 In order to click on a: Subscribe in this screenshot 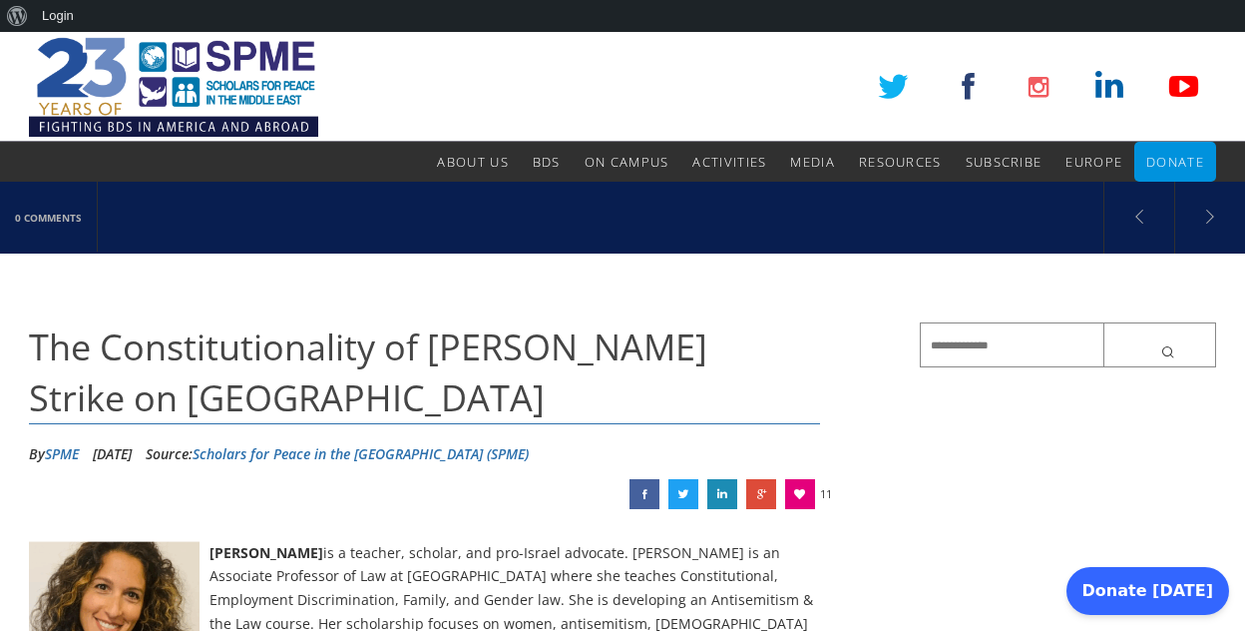, I will do `click(1004, 162)`.